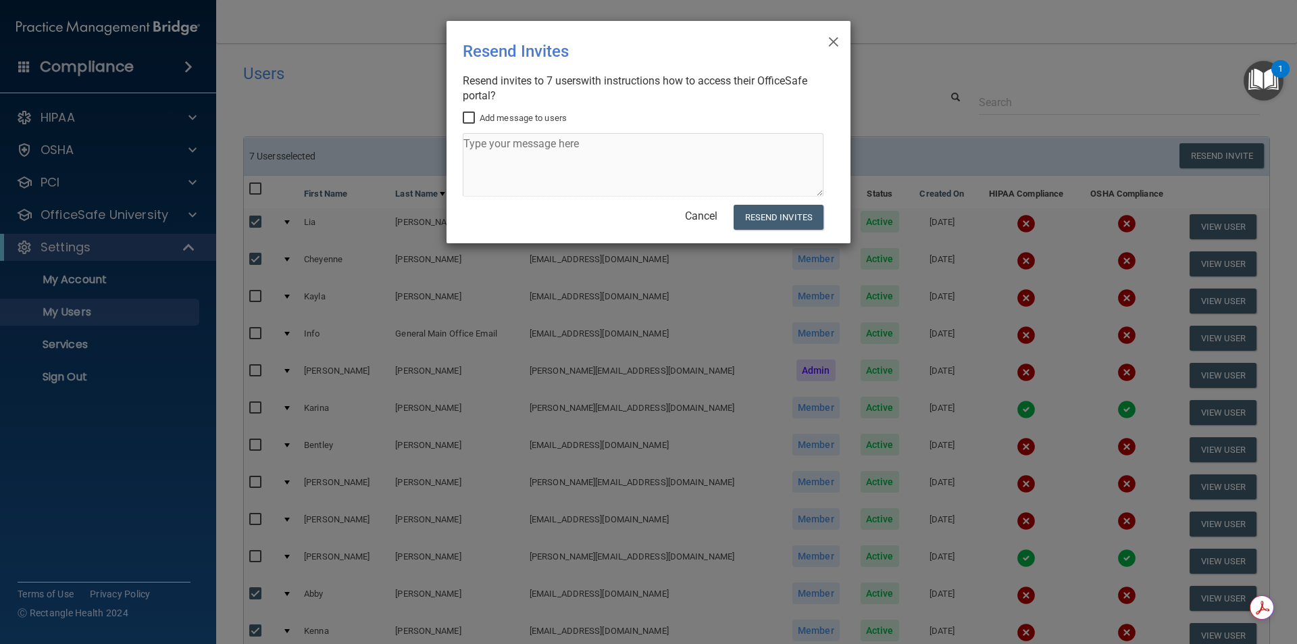 This screenshot has width=1297, height=644. What do you see at coordinates (621, 51) in the screenshot?
I see `div: Resend Invites` at bounding box center [621, 51].